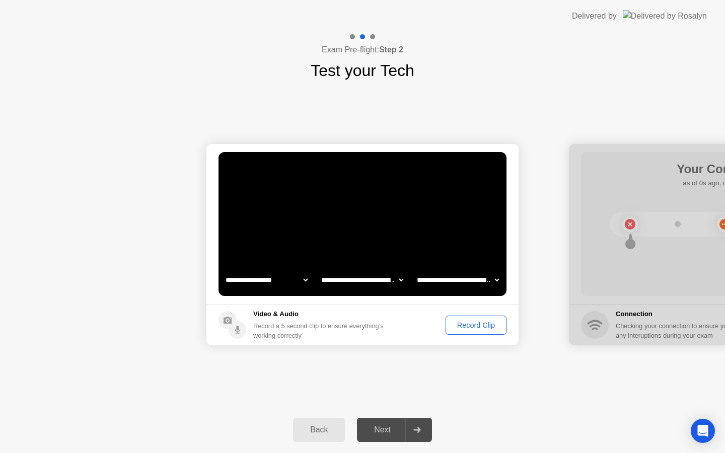 The width and height of the screenshot is (725, 453). What do you see at coordinates (394, 430) in the screenshot?
I see `button: Next` at bounding box center [394, 430].